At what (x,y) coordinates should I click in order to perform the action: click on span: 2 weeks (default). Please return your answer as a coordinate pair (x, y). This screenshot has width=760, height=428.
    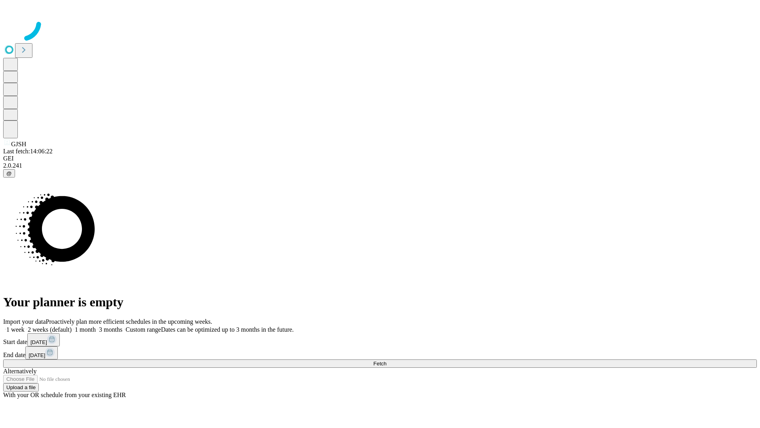
    Looking at the image, I should click on (49, 329).